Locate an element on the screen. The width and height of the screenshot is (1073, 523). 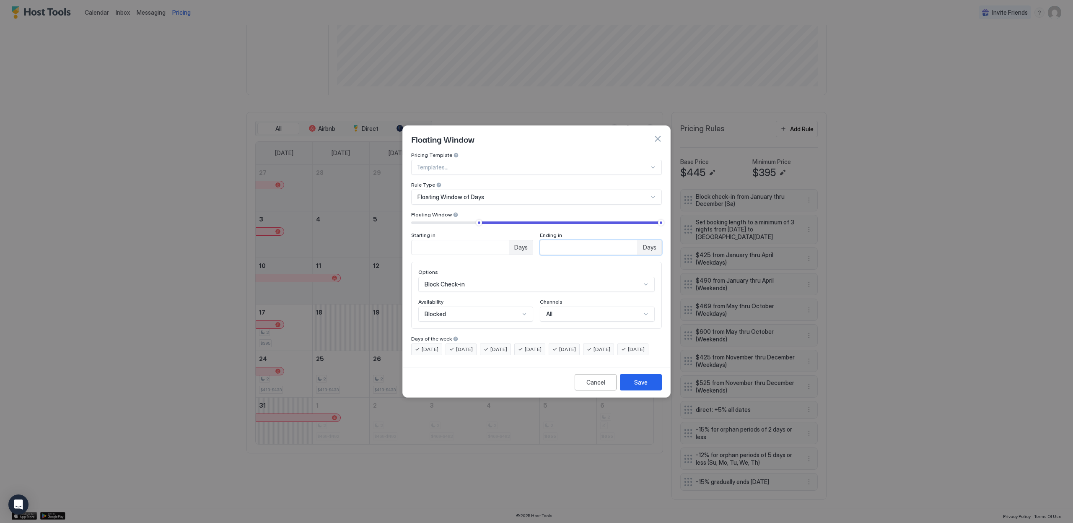
span: Days of the week is located at coordinates (431, 338).